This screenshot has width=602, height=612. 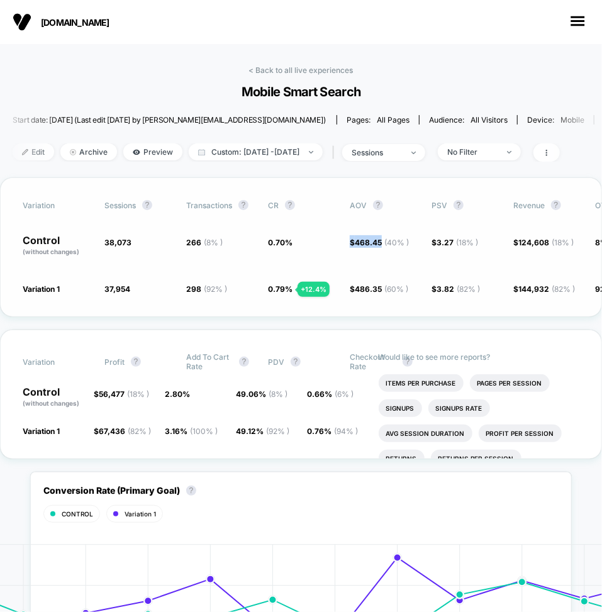 What do you see at coordinates (123, 490) in the screenshot?
I see `div: Conversion Rate (Primary Goal)` at bounding box center [123, 490].